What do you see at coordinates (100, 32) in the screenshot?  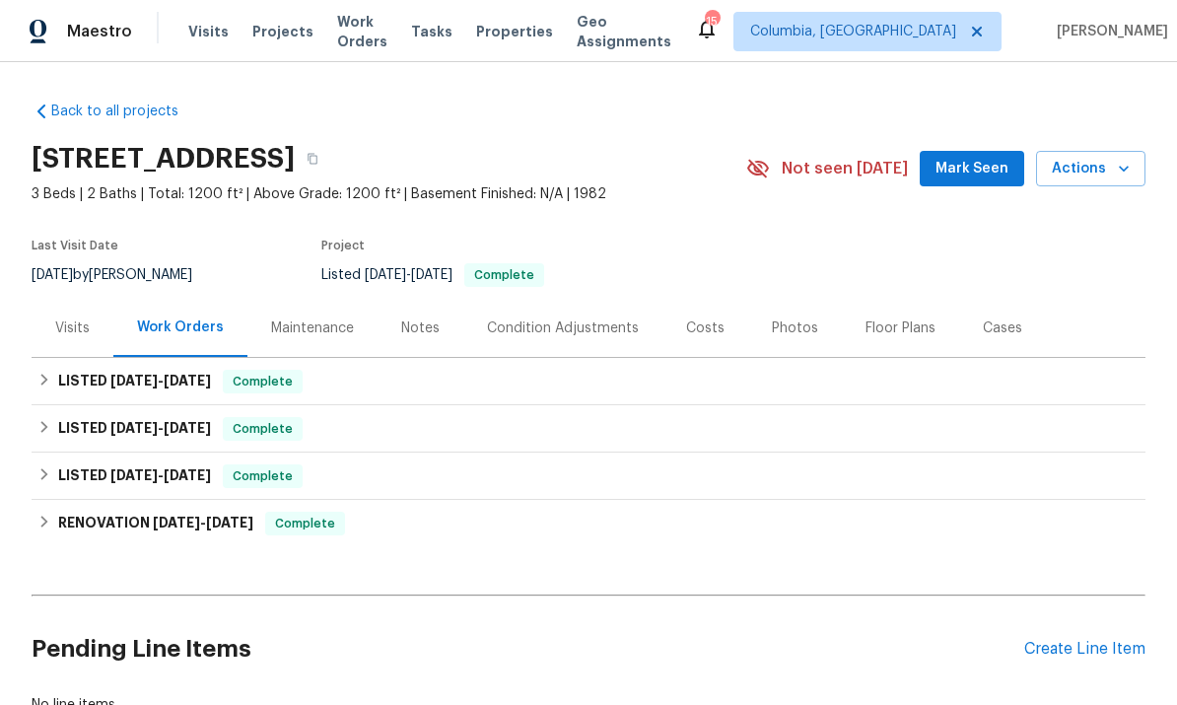 I see `span: Maestro` at bounding box center [100, 32].